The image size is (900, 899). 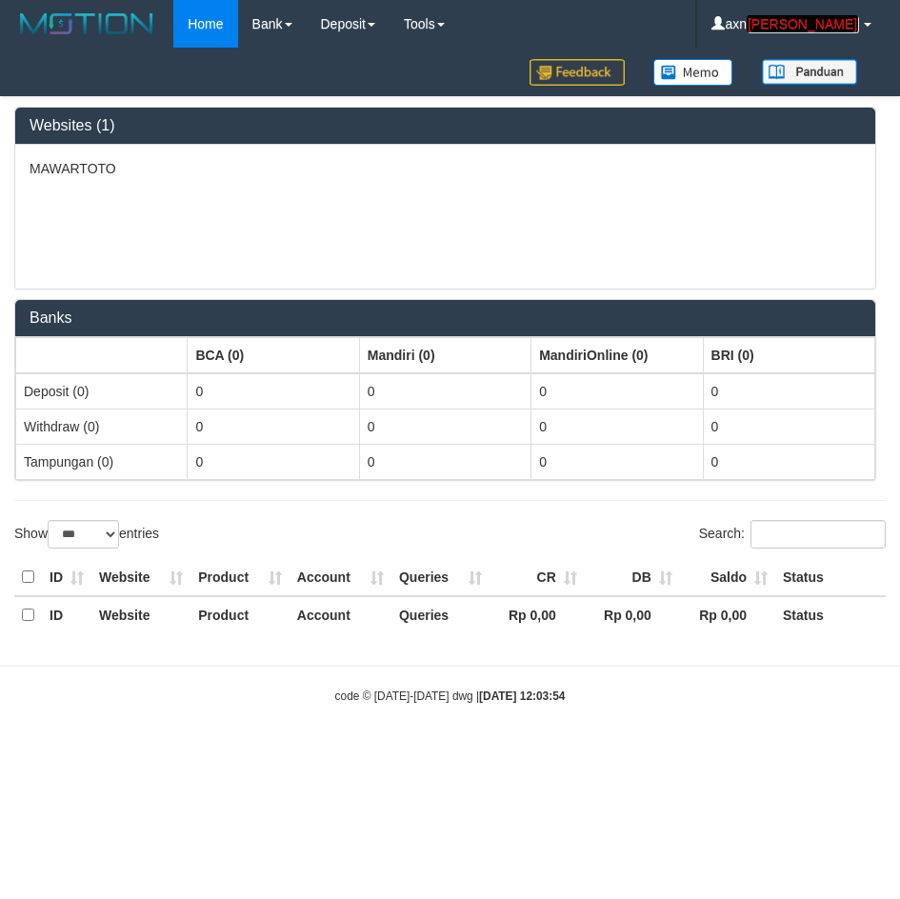 What do you see at coordinates (537, 577) in the screenshot?
I see `th: CR` at bounding box center [537, 577].